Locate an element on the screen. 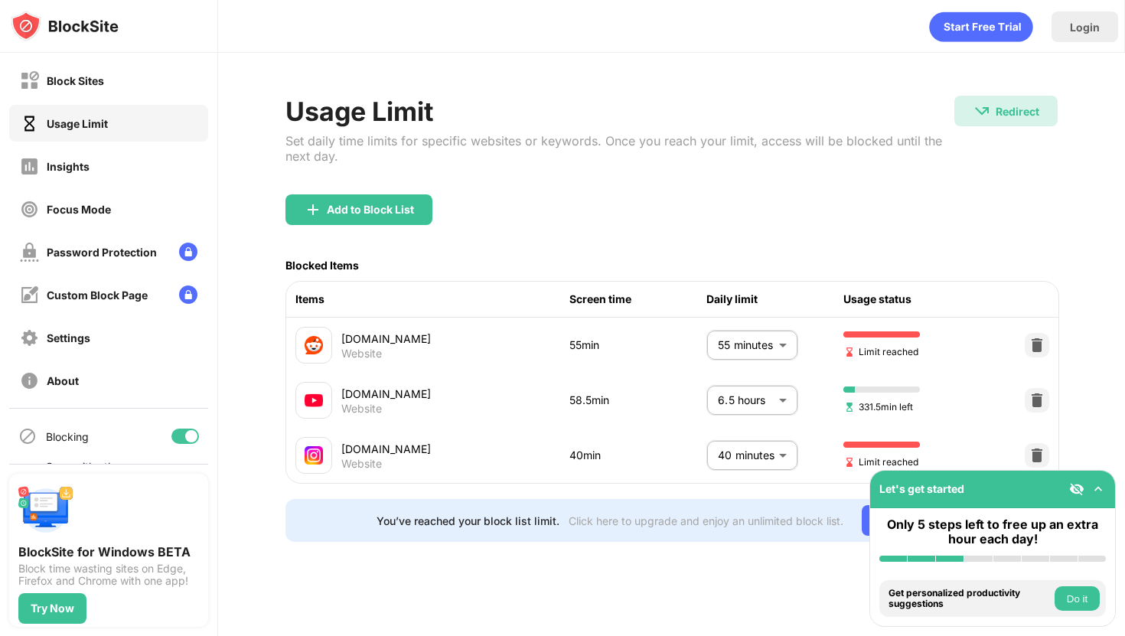 The width and height of the screenshot is (1125, 636). div: Go Unlimited is located at coordinates (914, 520).